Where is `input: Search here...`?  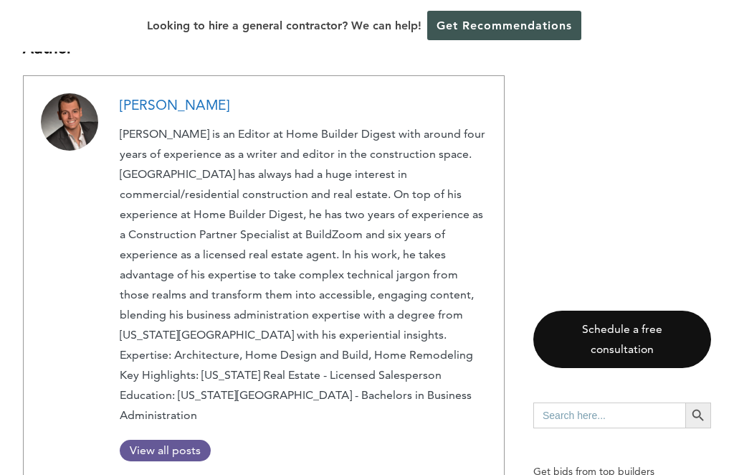 input: Search here... is located at coordinates (610, 415).